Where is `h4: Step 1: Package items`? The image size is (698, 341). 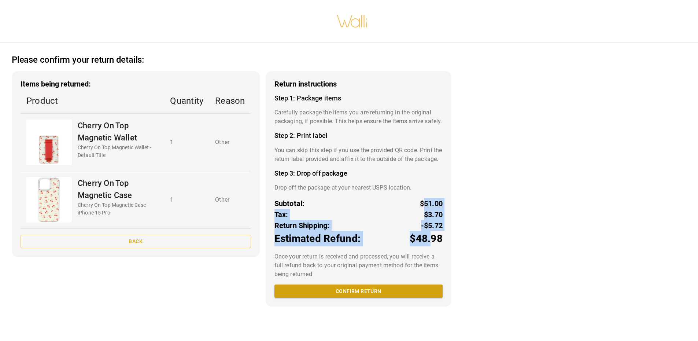
h4: Step 1: Package items is located at coordinates (359, 98).